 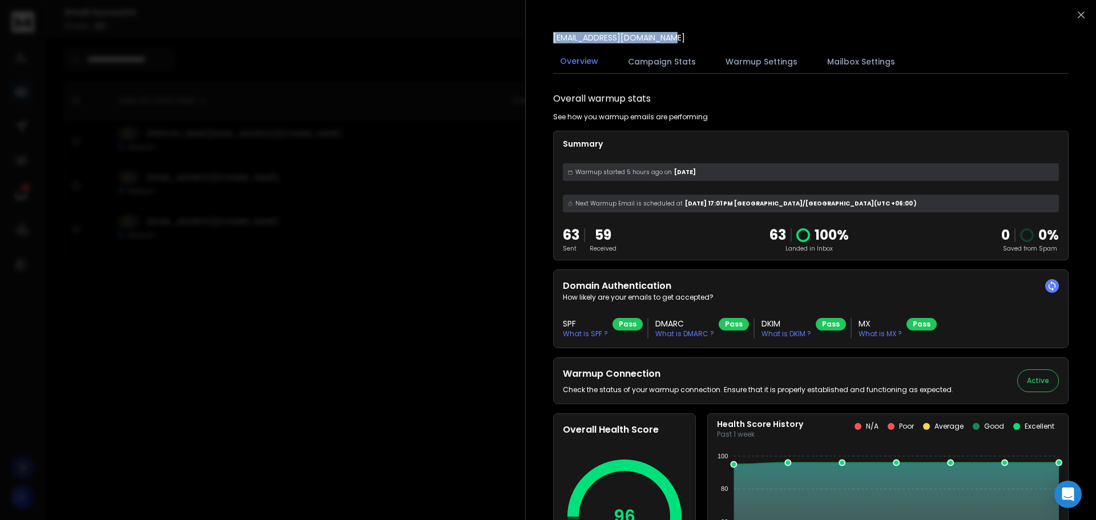 I want to click on button: Campaign Stats, so click(x=662, y=62).